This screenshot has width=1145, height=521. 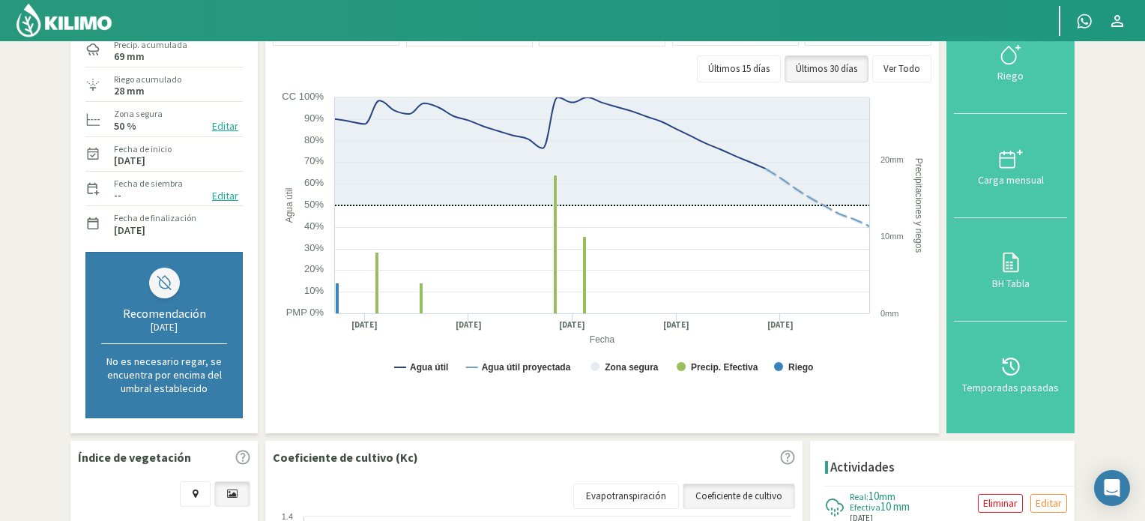 I want to click on text: 10%, so click(x=314, y=290).